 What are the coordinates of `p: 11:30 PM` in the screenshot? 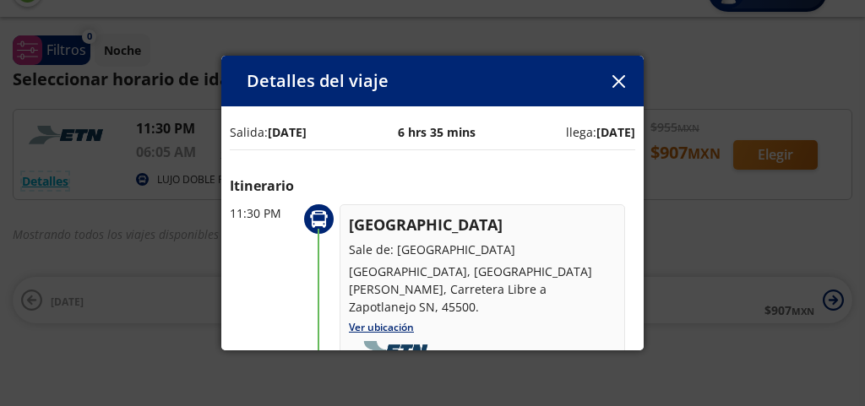 It's located at (264, 213).